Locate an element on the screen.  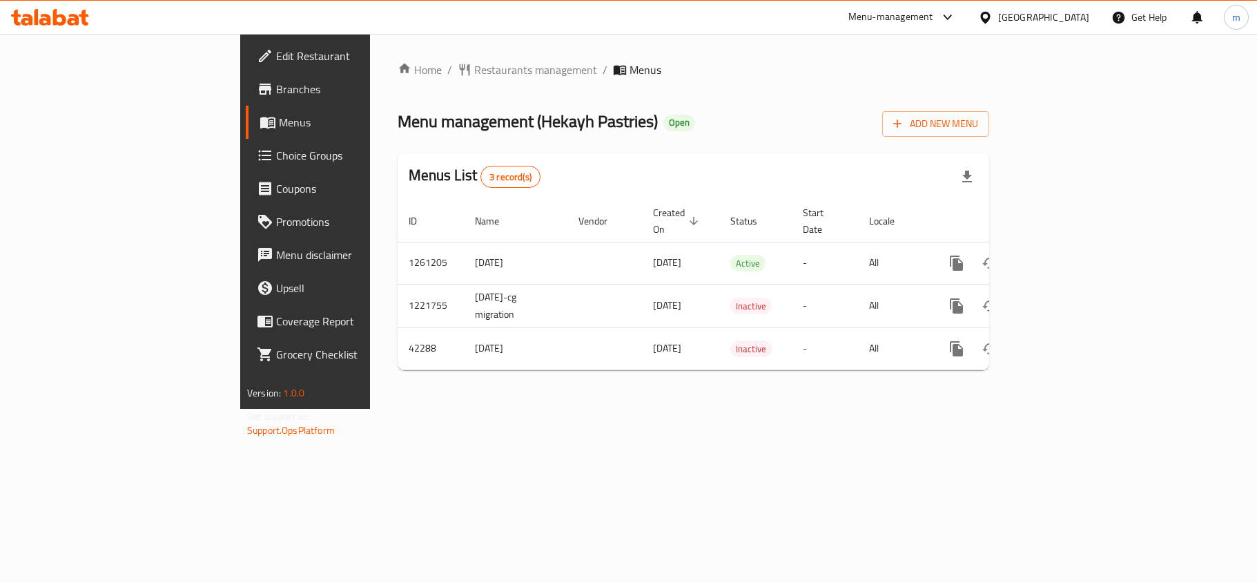
span: Locale is located at coordinates (891, 221).